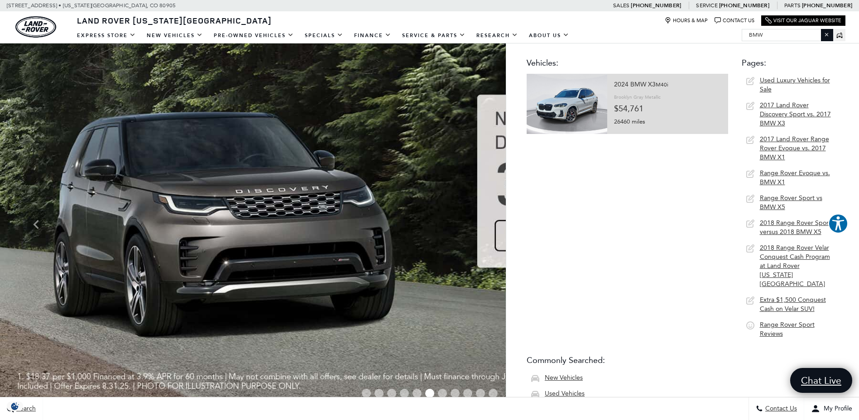 This screenshot has height=420, width=859. What do you see at coordinates (574, 394) in the screenshot?
I see `a: Used Vehicles` at bounding box center [574, 394].